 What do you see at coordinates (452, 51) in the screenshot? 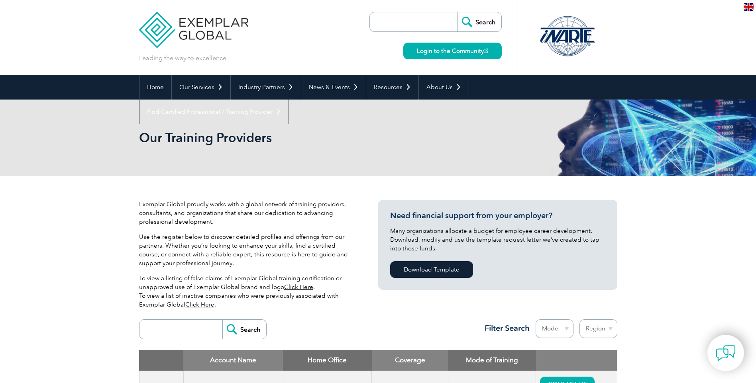
I see `a: Login to the Community` at bounding box center [452, 51].